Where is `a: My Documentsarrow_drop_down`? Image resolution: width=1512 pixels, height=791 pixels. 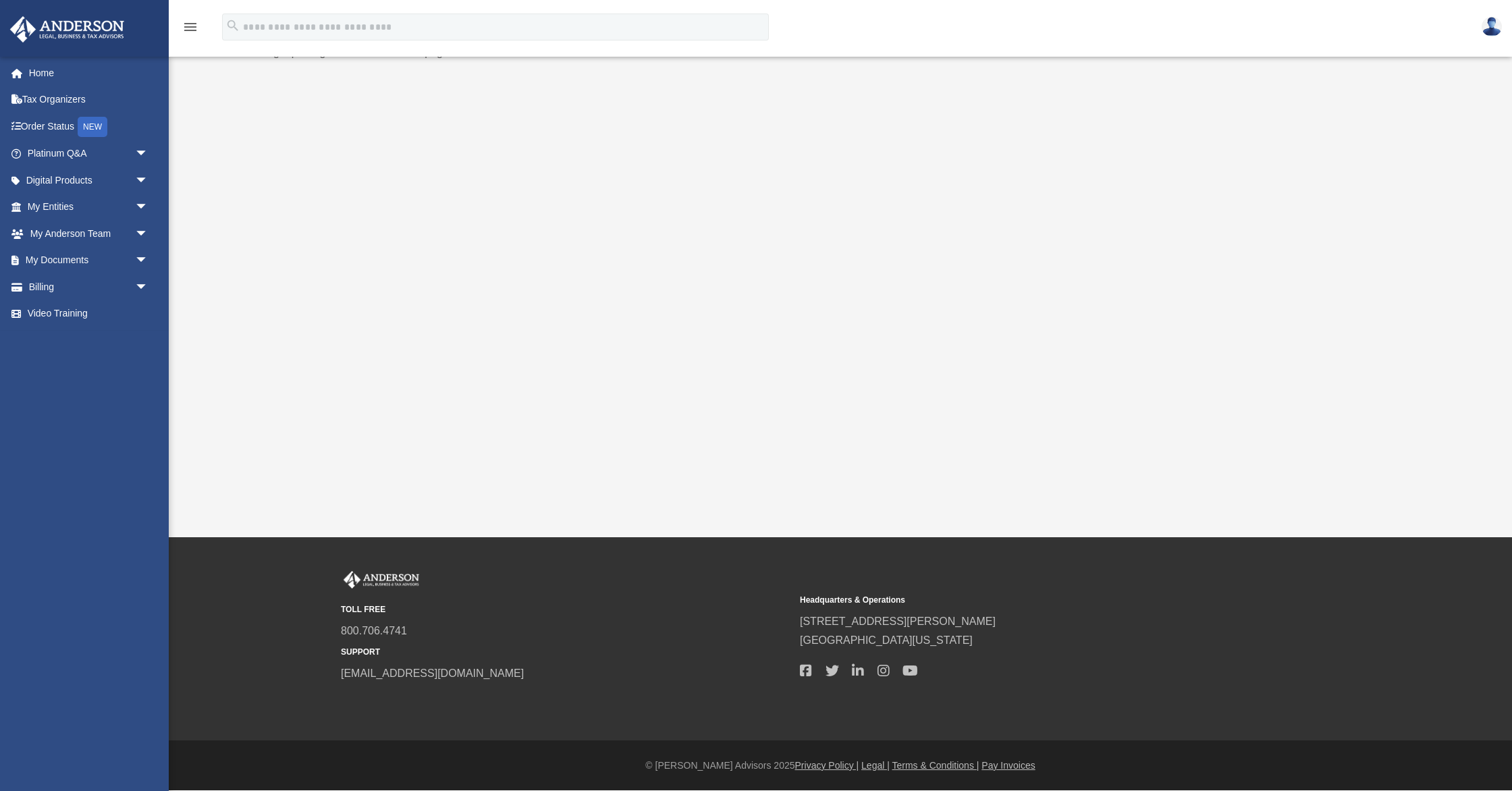 a: My Documentsarrow_drop_down is located at coordinates (89, 260).